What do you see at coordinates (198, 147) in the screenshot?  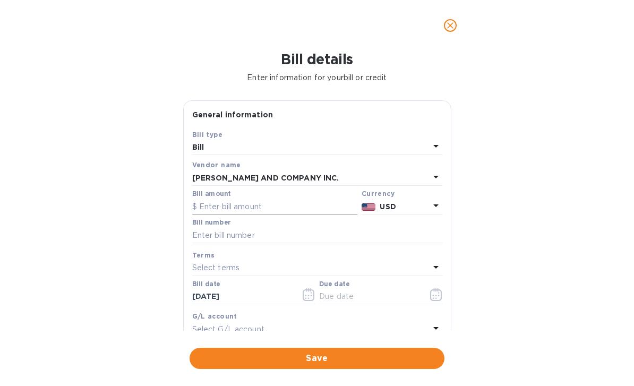 I see `b: Bill` at bounding box center [198, 147].